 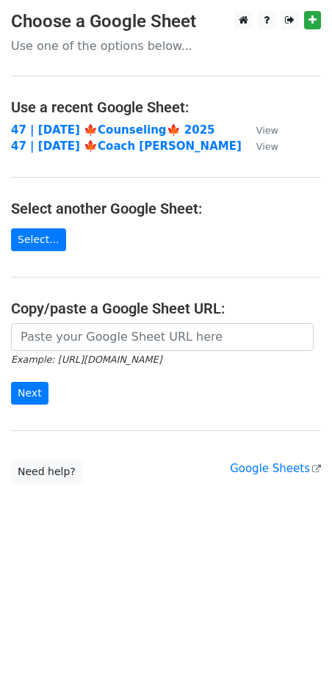 What do you see at coordinates (162, 337) in the screenshot?
I see `input: Paste your Google Sheet URL here` at bounding box center [162, 337].